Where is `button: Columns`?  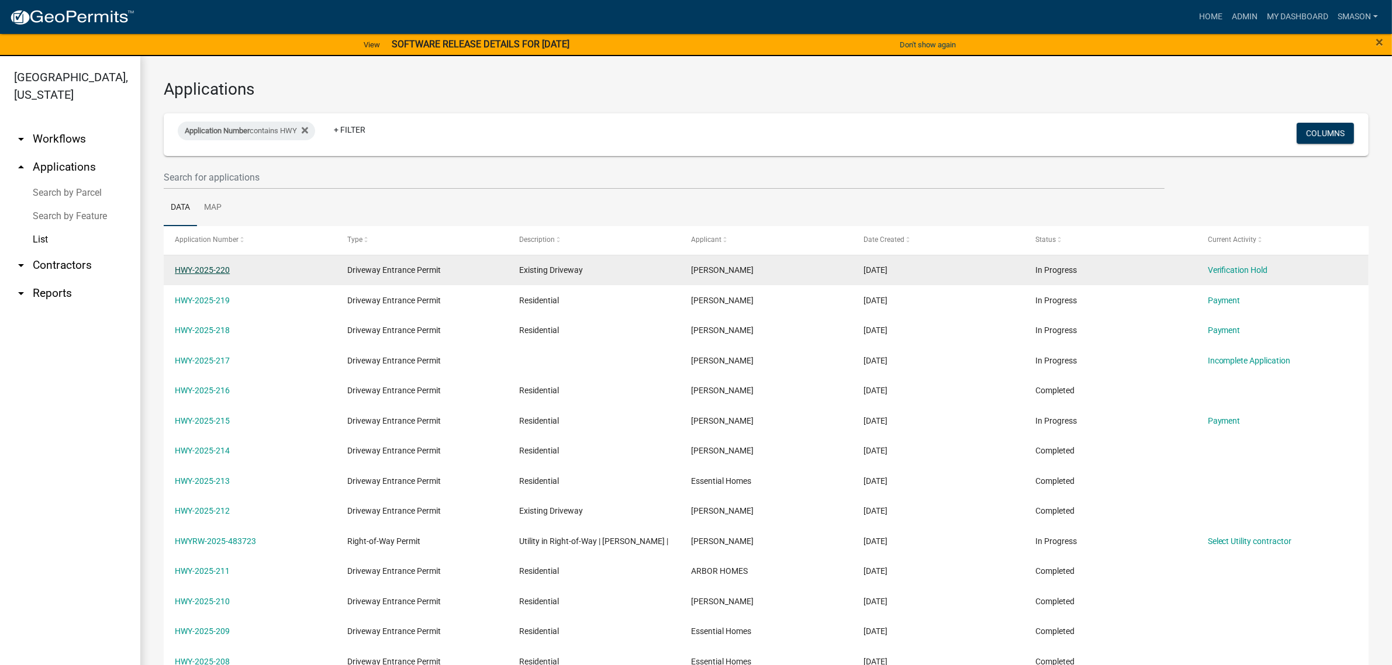
button: Columns is located at coordinates (1325, 133).